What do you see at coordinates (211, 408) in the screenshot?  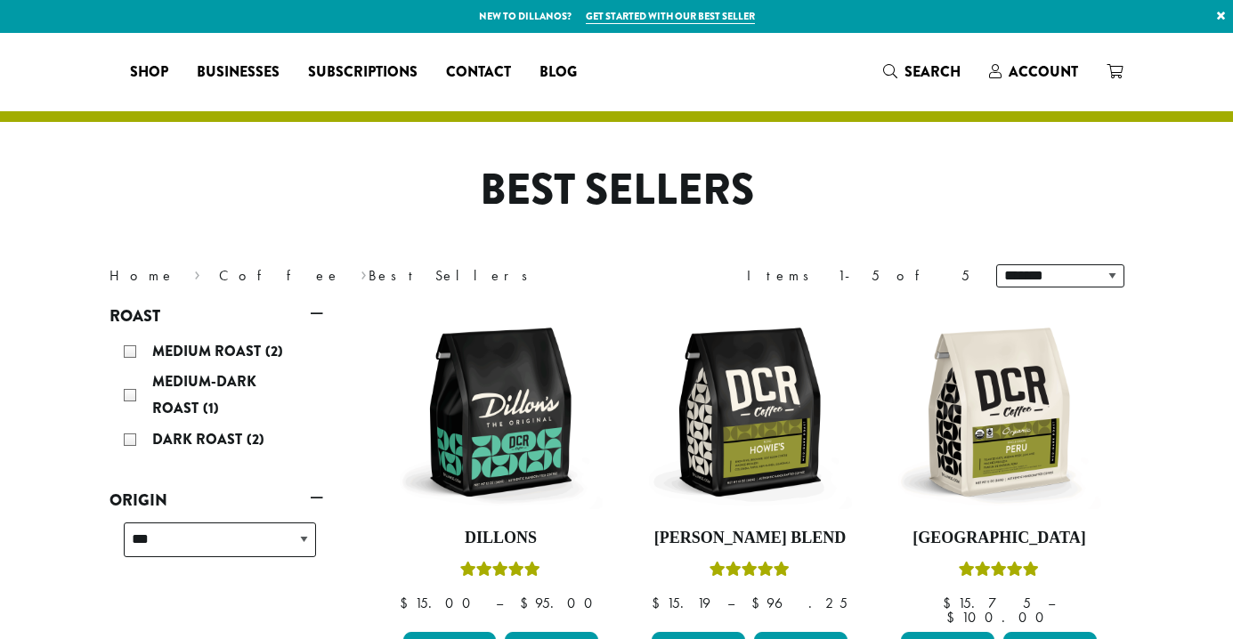 I see `span: (1)` at bounding box center [211, 408].